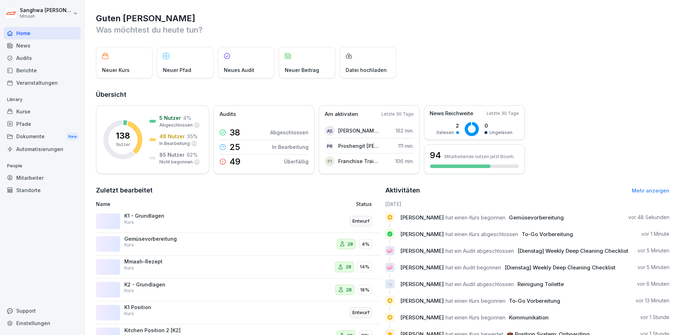 The width and height of the screenshot is (680, 335). I want to click on p: Nutzer, so click(123, 144).